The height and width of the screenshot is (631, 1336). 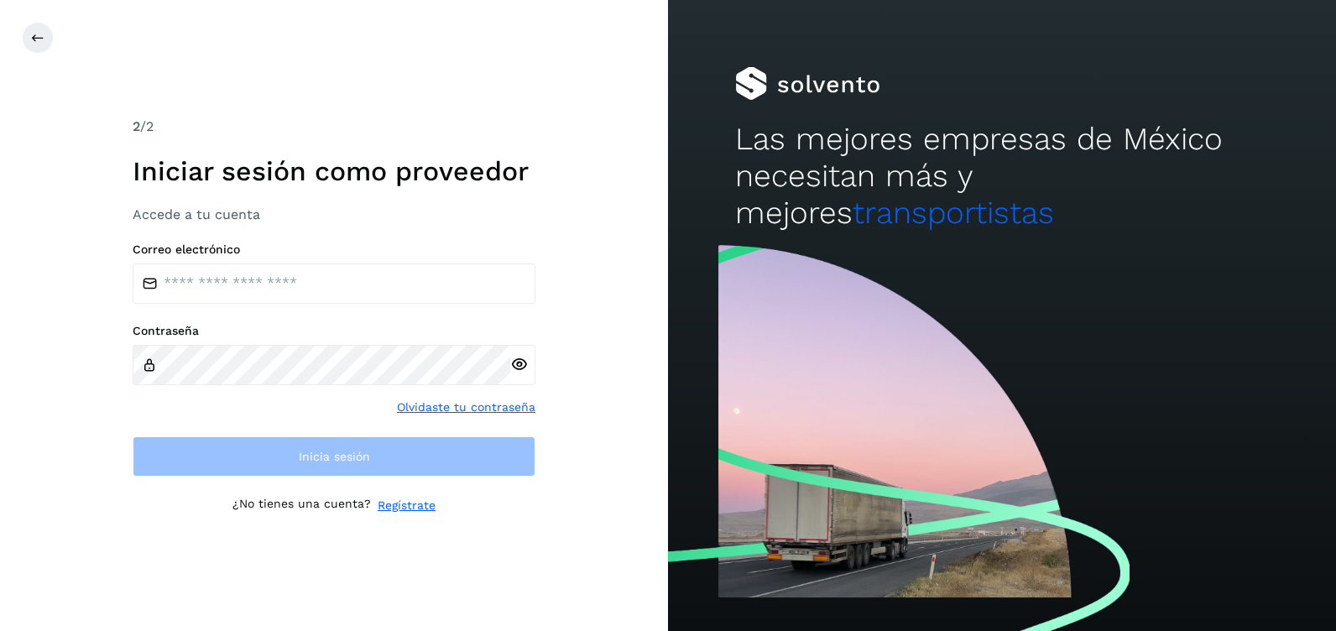 What do you see at coordinates (301, 505) in the screenshot?
I see `p: ¿No tienes una cuenta?` at bounding box center [301, 505].